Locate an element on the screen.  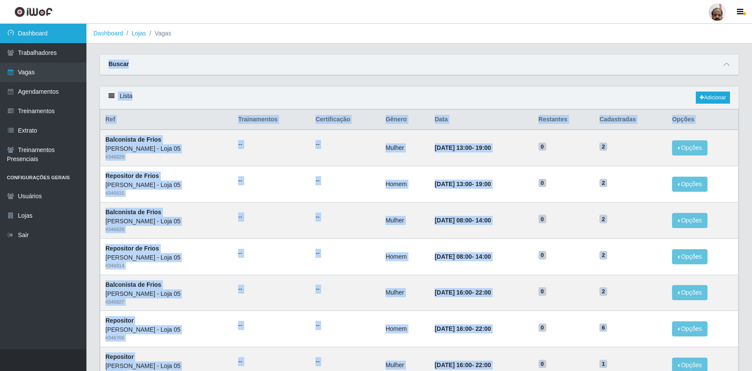
th: Restantes is located at coordinates (564, 120).